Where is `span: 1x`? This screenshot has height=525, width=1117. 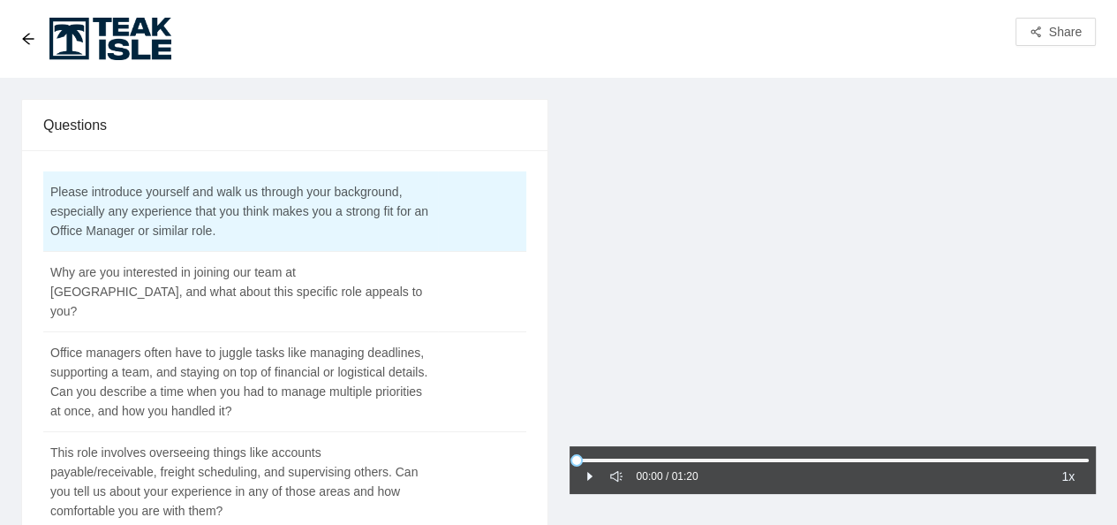 span: 1x is located at coordinates (1068, 476).